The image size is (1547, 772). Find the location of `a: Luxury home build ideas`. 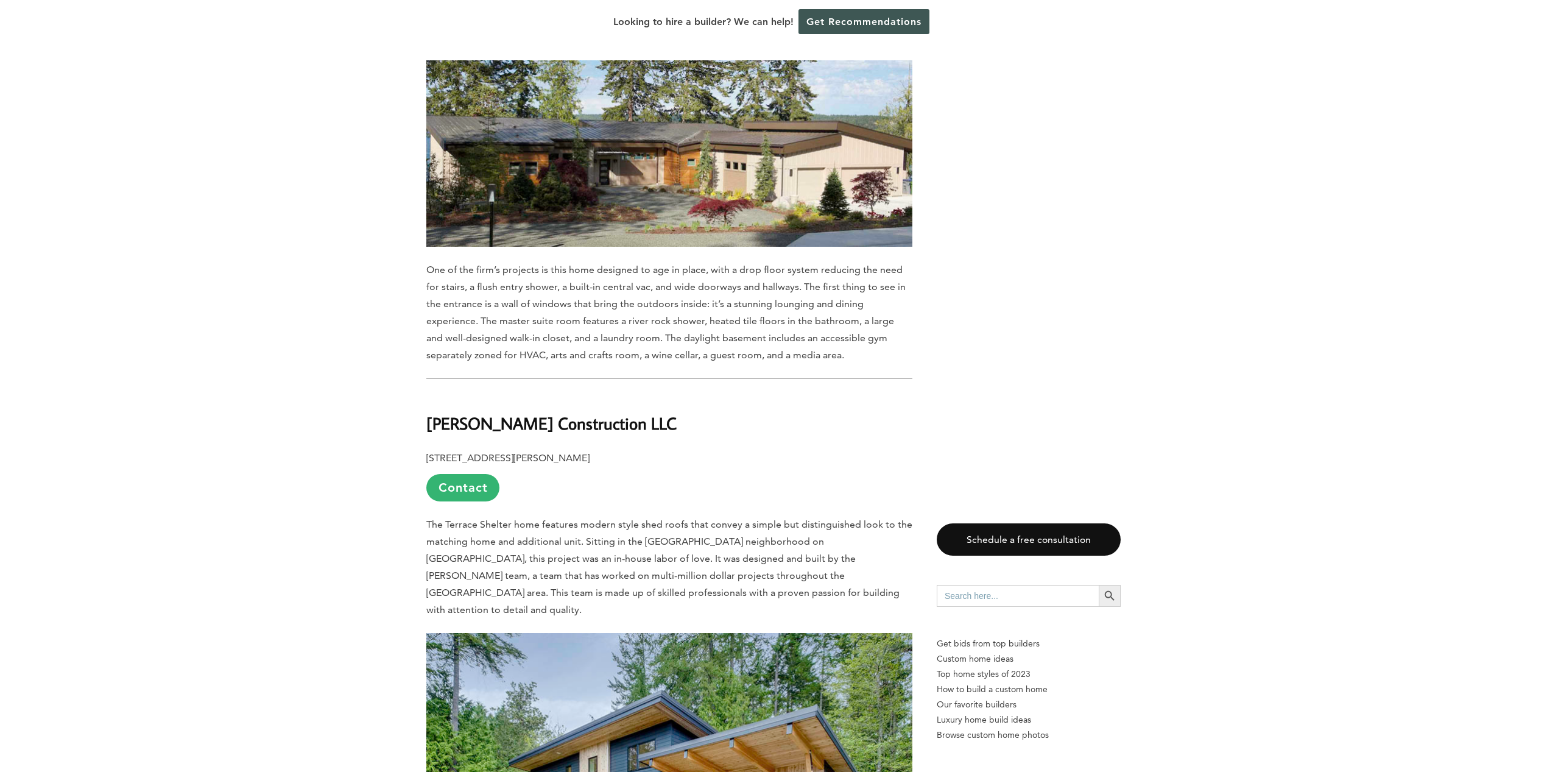

a: Luxury home build ideas is located at coordinates (1029, 719).